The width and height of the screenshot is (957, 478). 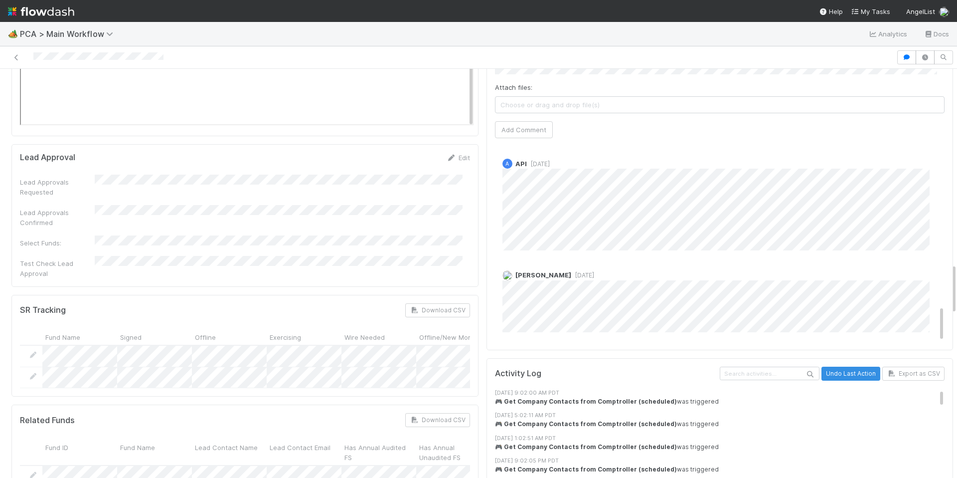 What do you see at coordinates (458, 158) in the screenshot?
I see `a: Edit` at bounding box center [458, 158].